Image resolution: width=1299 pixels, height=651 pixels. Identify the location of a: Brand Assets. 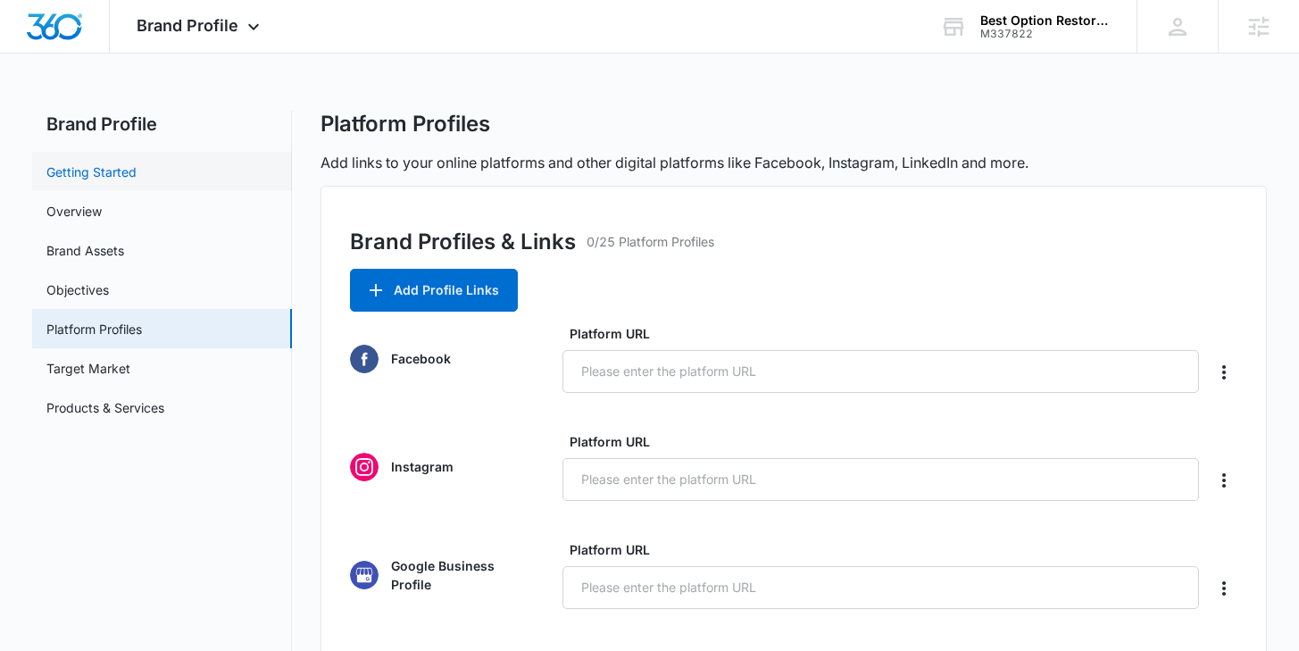
(85, 250).